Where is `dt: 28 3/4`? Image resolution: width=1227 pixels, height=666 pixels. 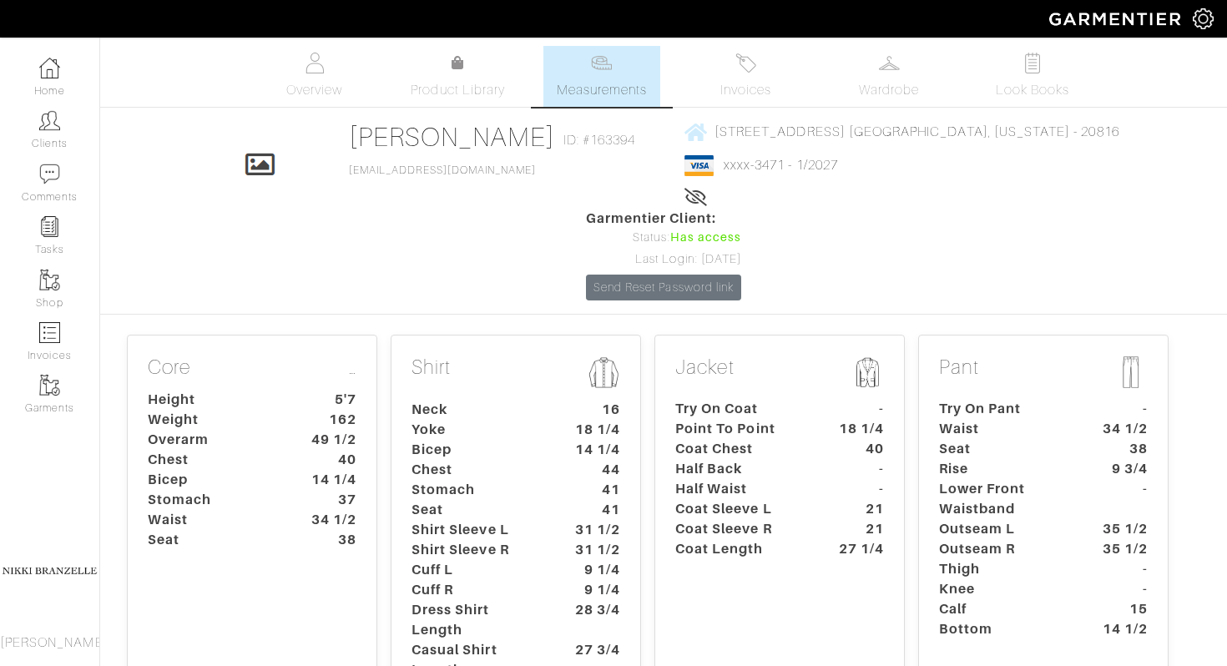 dt: 28 3/4 is located at coordinates (593, 620).